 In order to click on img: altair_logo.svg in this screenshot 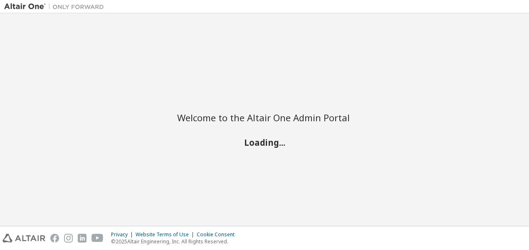, I will do `click(24, 238)`.